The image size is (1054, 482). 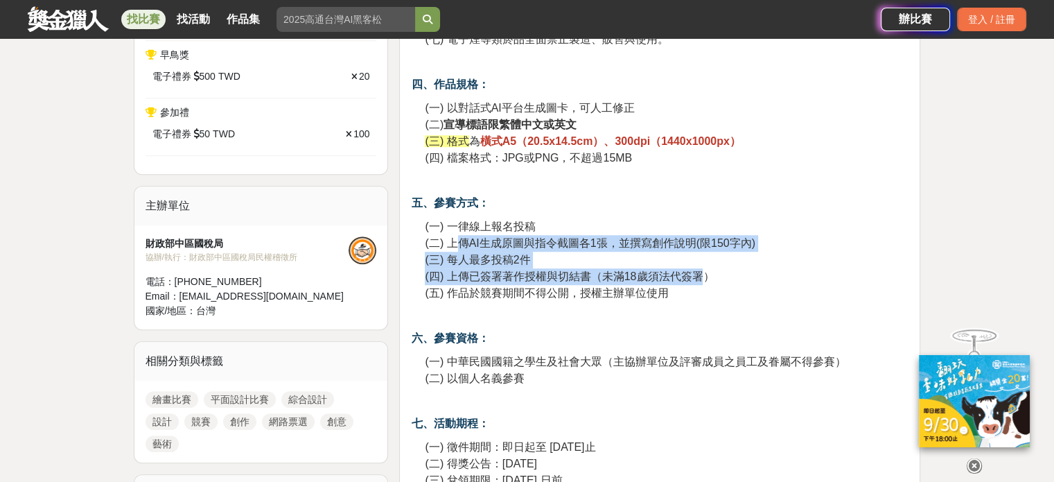 I want to click on div: 主辦單位, so click(x=261, y=206).